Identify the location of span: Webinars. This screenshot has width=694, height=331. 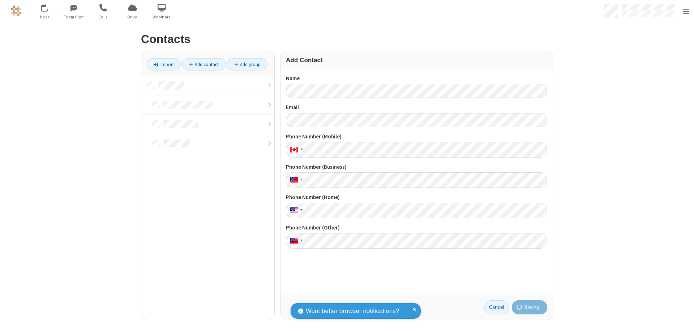
(162, 17).